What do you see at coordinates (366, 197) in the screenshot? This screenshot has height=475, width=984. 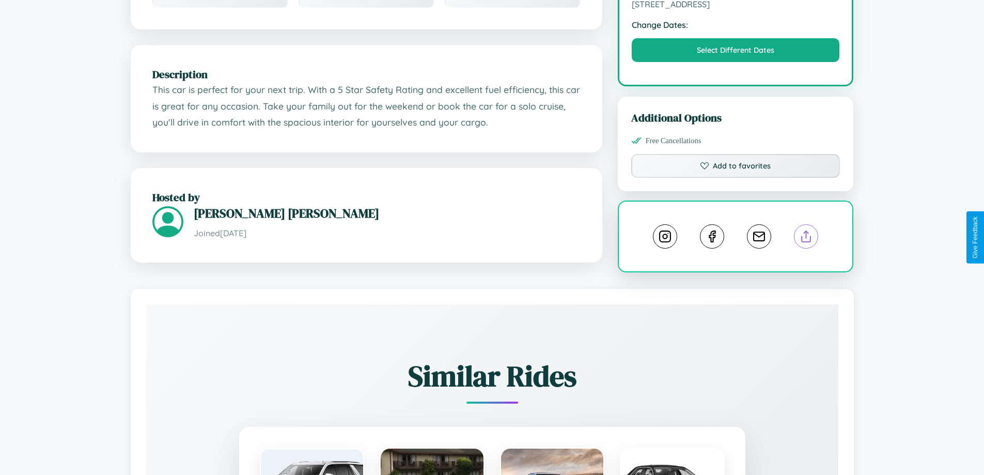 I see `h2: Hosted by` at bounding box center [366, 197].